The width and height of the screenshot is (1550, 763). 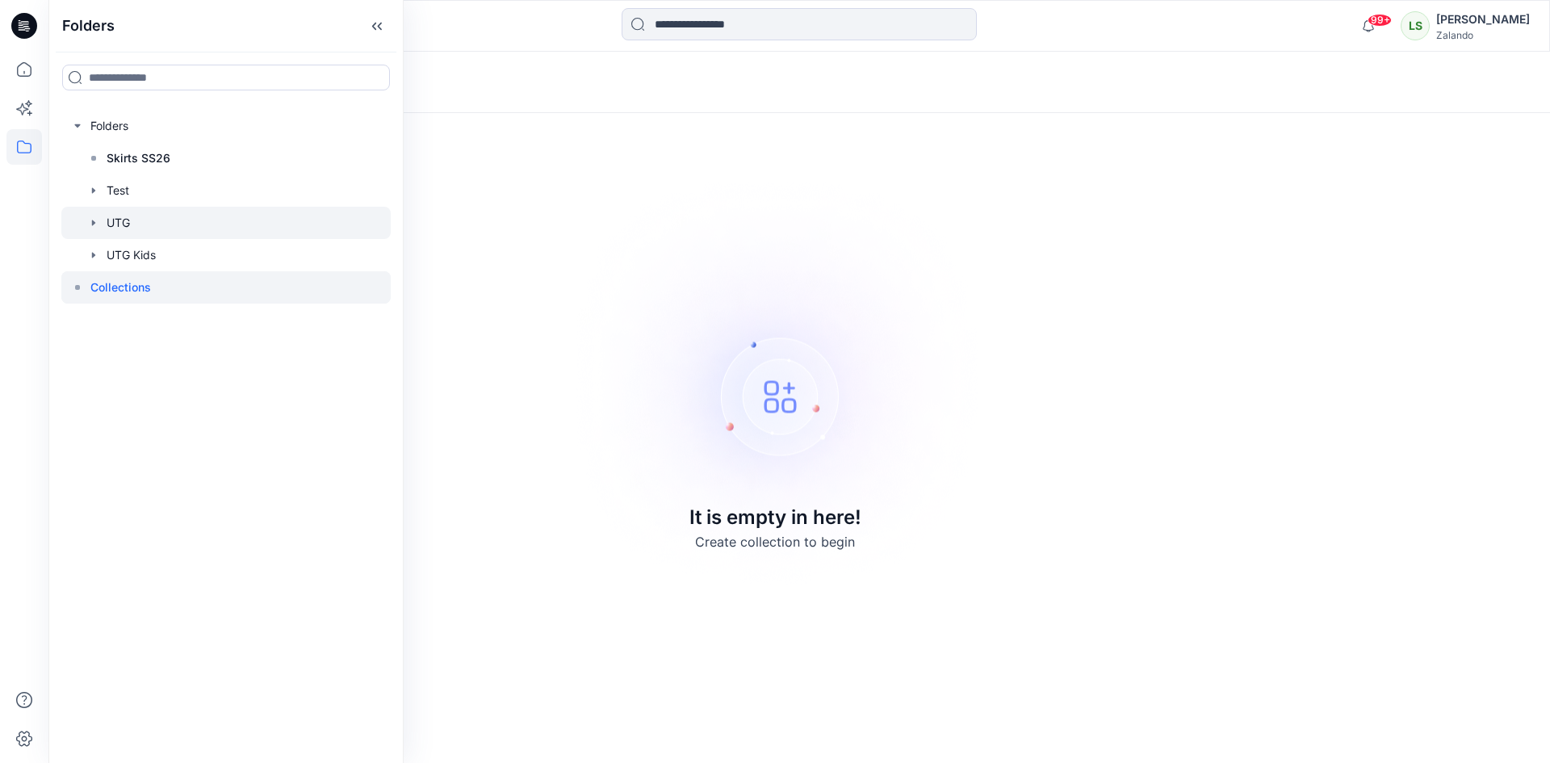 I want to click on p: Collections, so click(x=120, y=287).